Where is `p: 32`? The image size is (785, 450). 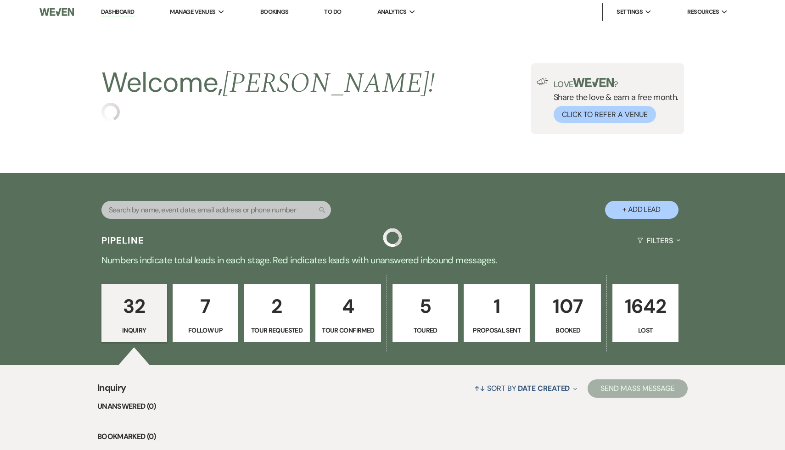 p: 32 is located at coordinates (134, 306).